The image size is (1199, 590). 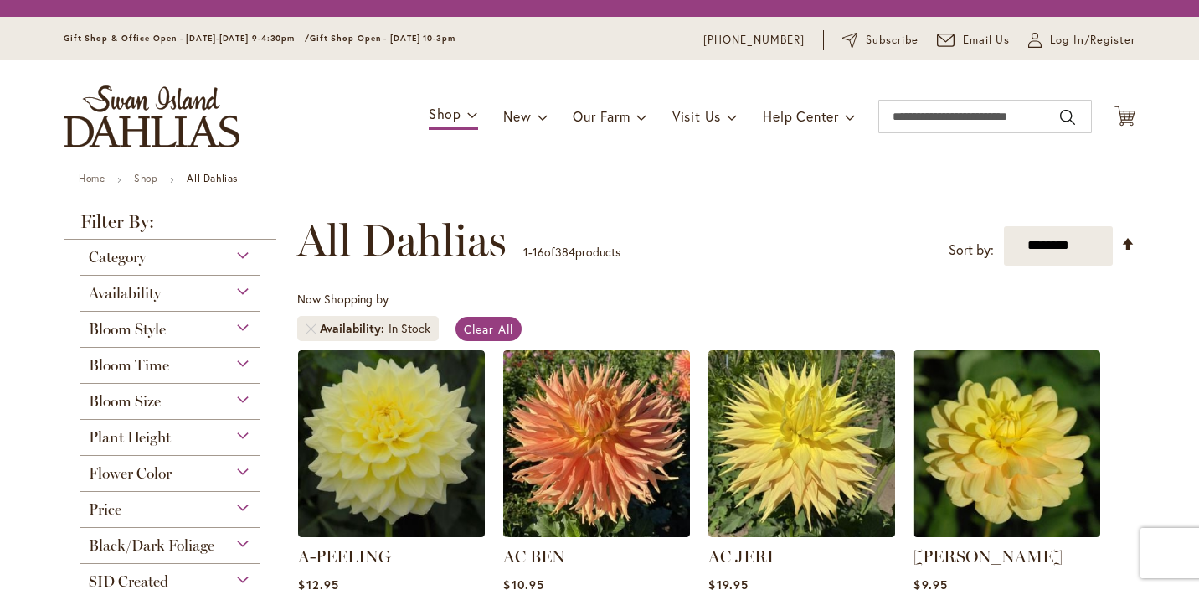 I want to click on span: Category, so click(x=117, y=257).